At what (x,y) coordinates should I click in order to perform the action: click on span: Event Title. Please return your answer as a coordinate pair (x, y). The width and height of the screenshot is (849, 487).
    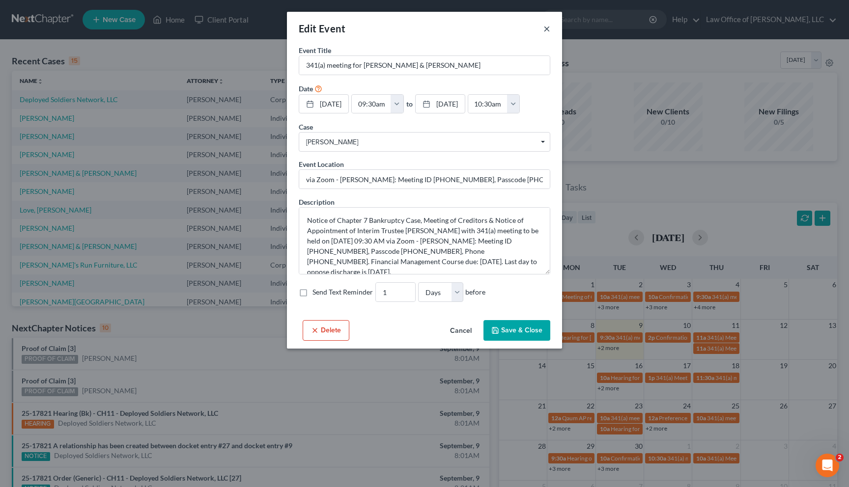
    Looking at the image, I should click on (315, 50).